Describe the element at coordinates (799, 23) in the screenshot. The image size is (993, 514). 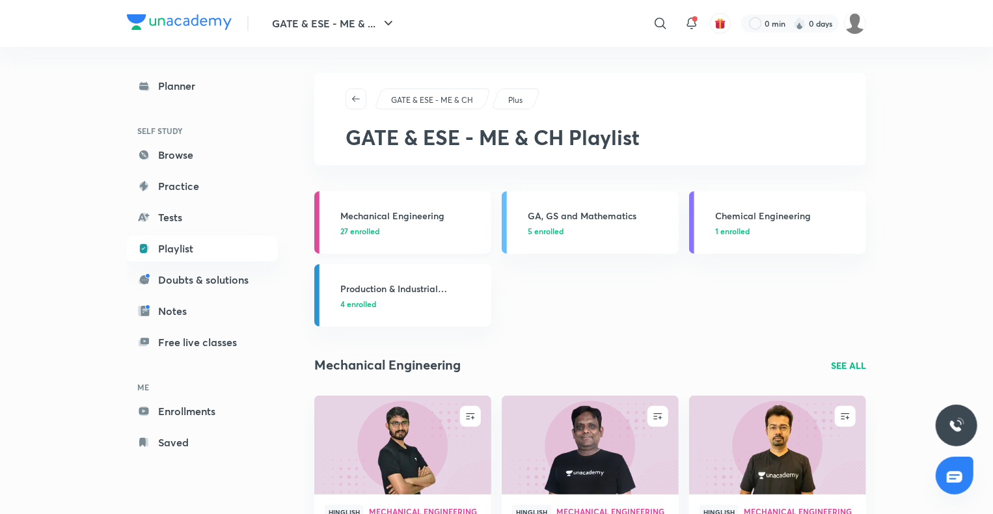
I see `img: streak` at that location.